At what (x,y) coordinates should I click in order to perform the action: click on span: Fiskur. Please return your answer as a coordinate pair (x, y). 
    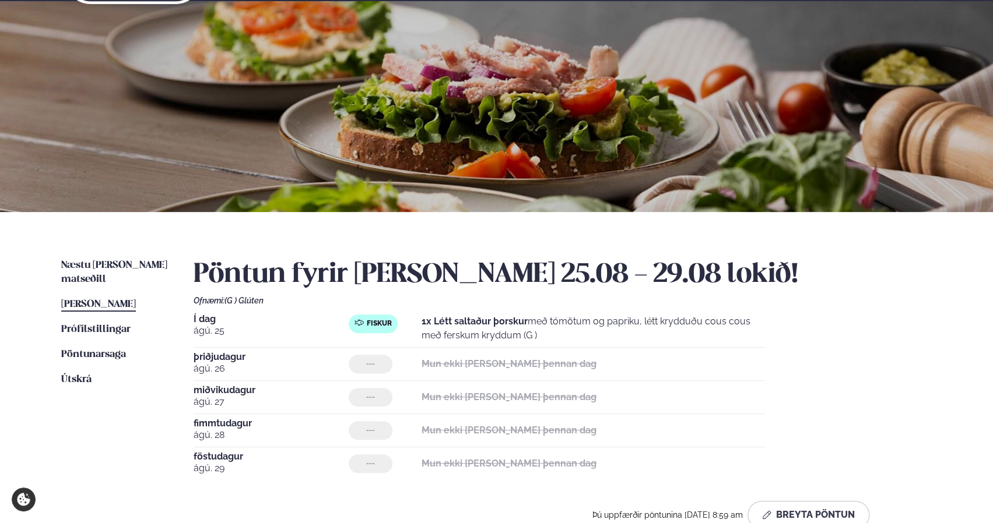
    Looking at the image, I should click on (379, 324).